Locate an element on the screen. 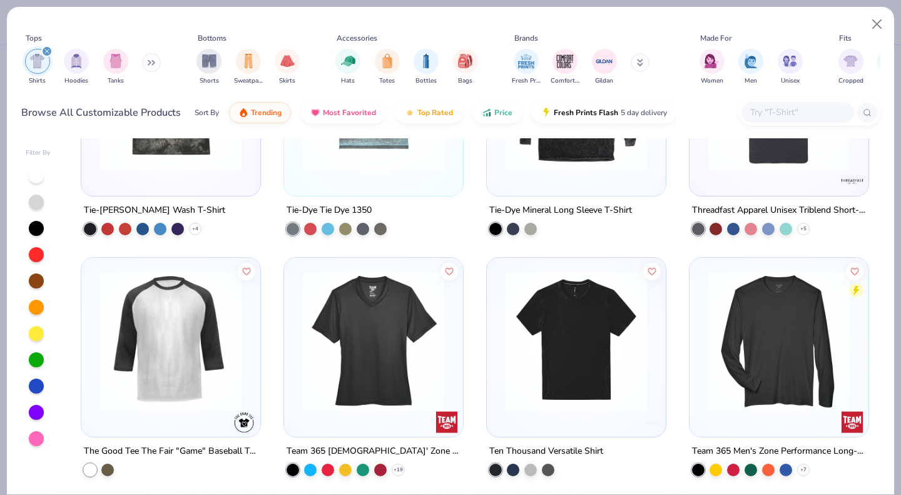 The height and width of the screenshot is (495, 901). div: filter for Bags is located at coordinates (466, 67).